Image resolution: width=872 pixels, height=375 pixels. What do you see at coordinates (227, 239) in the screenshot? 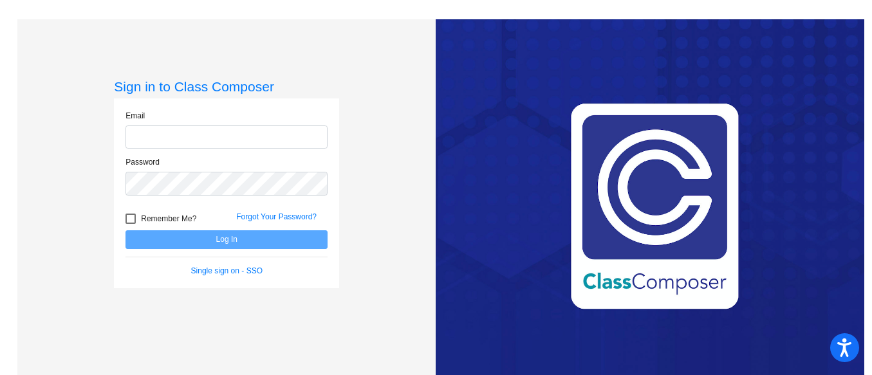
I see `button: Log In` at bounding box center [227, 239].